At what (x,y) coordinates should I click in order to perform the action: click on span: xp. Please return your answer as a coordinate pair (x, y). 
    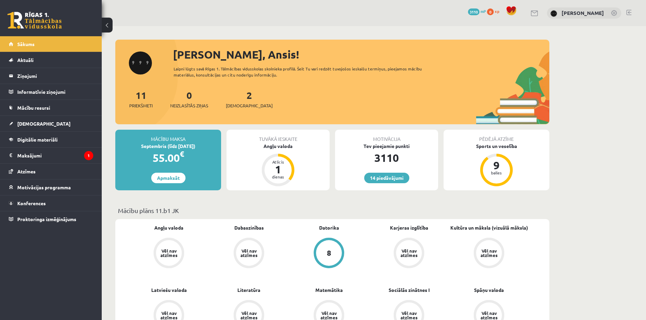
    Looking at the image, I should click on (497, 11).